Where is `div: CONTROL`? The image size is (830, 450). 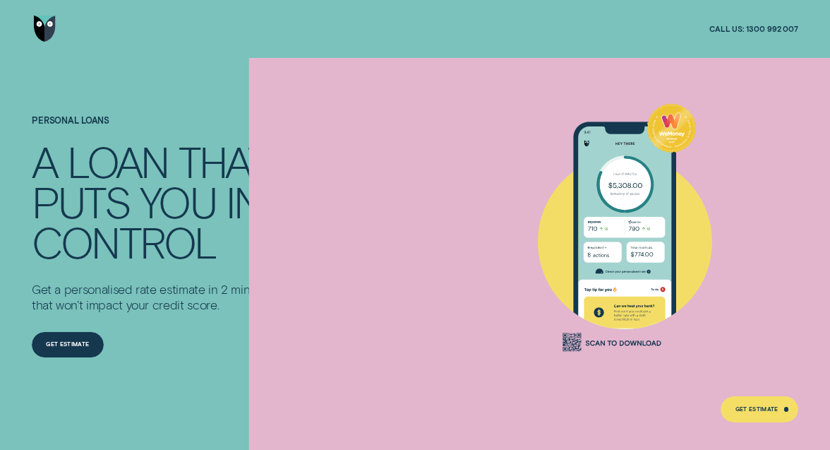
div: CONTROL is located at coordinates (124, 241).